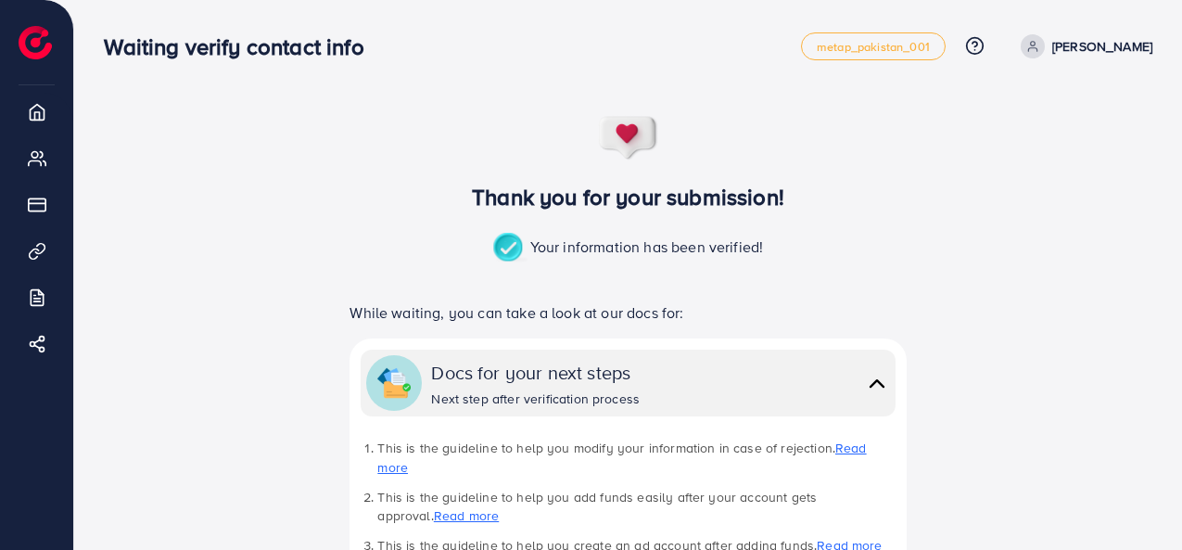 The image size is (1182, 550). Describe the element at coordinates (35, 43) in the screenshot. I see `img: logo` at that location.